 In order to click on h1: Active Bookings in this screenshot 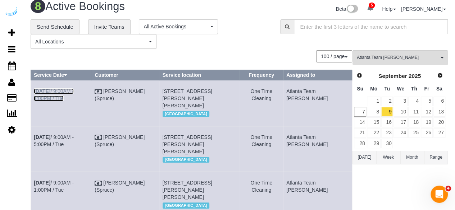, I will do `click(132, 6)`.